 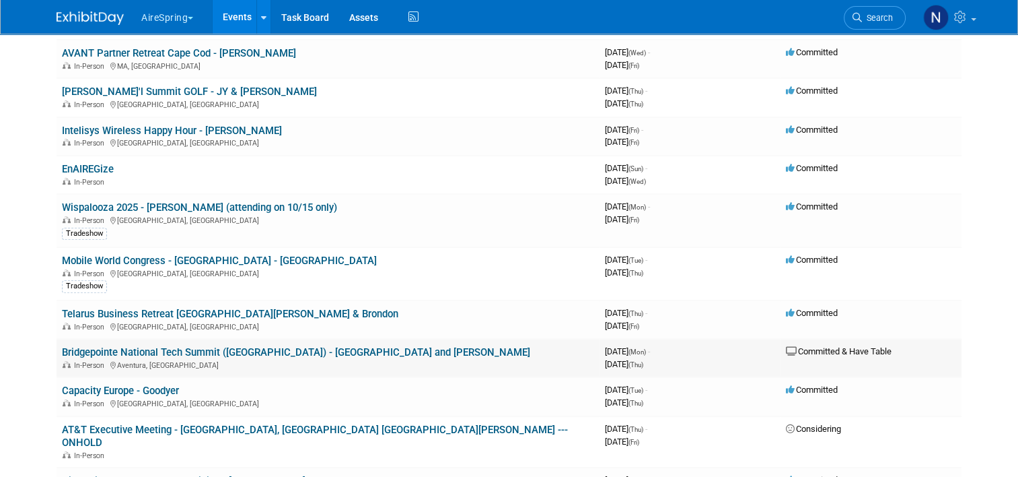 What do you see at coordinates (839, 351) in the screenshot?
I see `span: Committed & Have Table` at bounding box center [839, 351].